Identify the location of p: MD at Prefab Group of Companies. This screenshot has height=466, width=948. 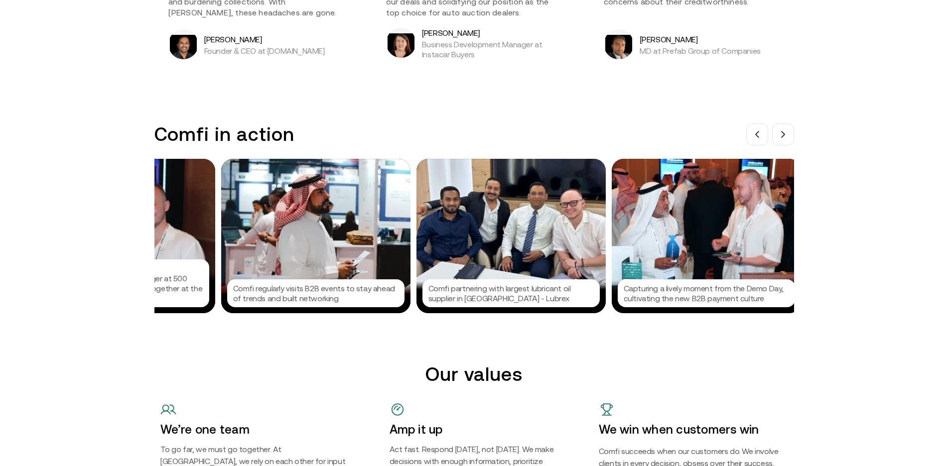
(700, 51).